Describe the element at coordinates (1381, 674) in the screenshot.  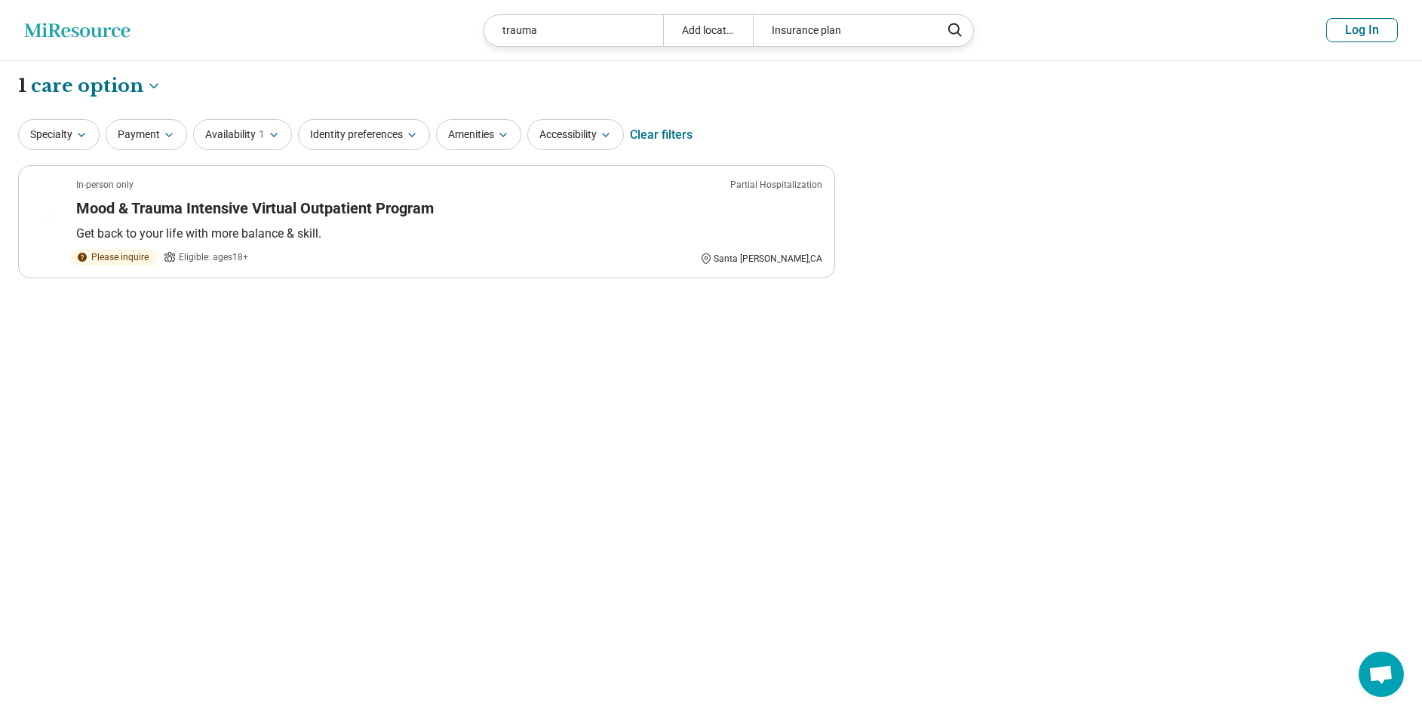
I see `div: Open chat` at that location.